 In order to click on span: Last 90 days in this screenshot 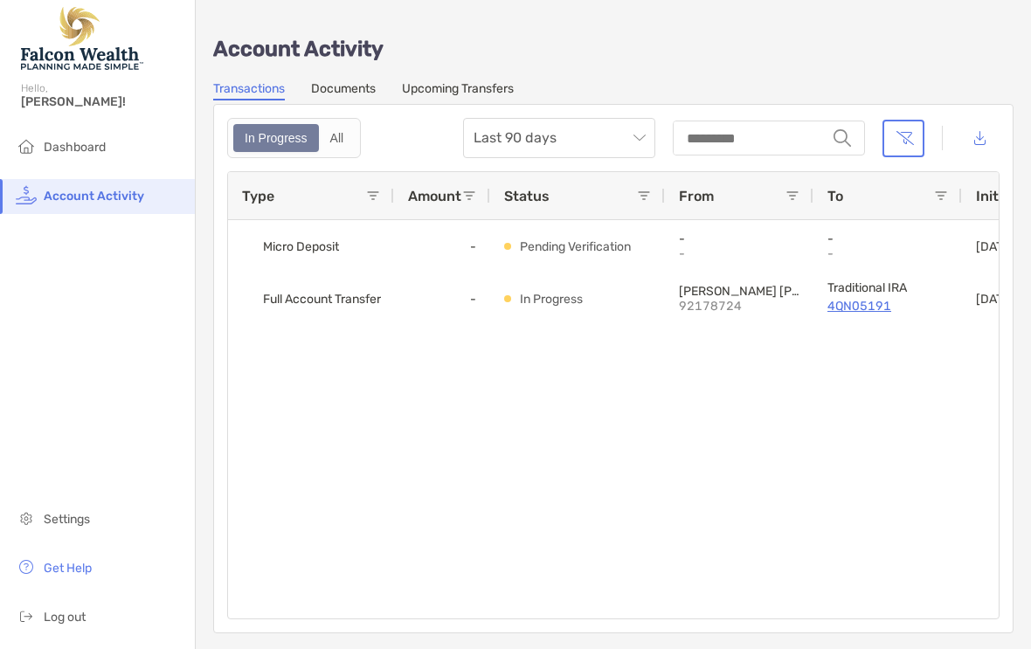, I will do `click(559, 138)`.